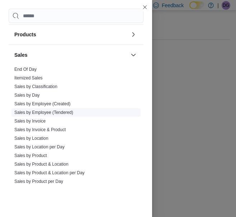  Describe the element at coordinates (50, 173) in the screenshot. I see `a: Sales by Product & Location per Day` at that location.